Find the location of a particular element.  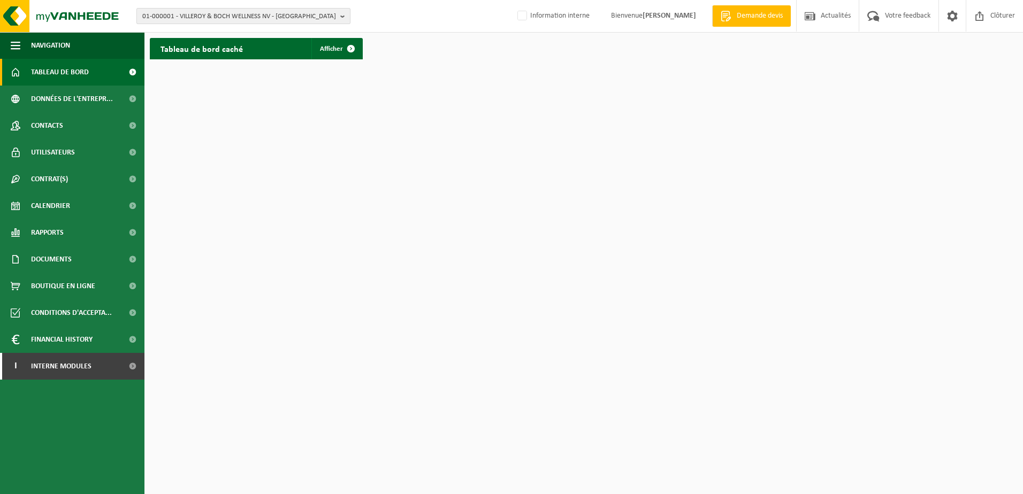

span: Conditions d'accepta... is located at coordinates (71, 313).